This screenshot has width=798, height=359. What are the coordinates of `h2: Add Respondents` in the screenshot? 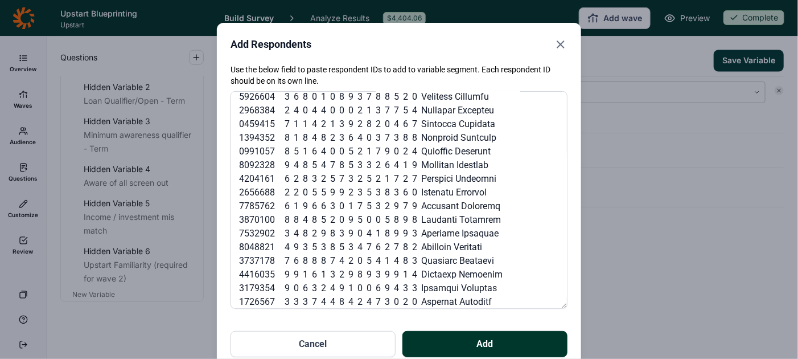 It's located at (271, 44).